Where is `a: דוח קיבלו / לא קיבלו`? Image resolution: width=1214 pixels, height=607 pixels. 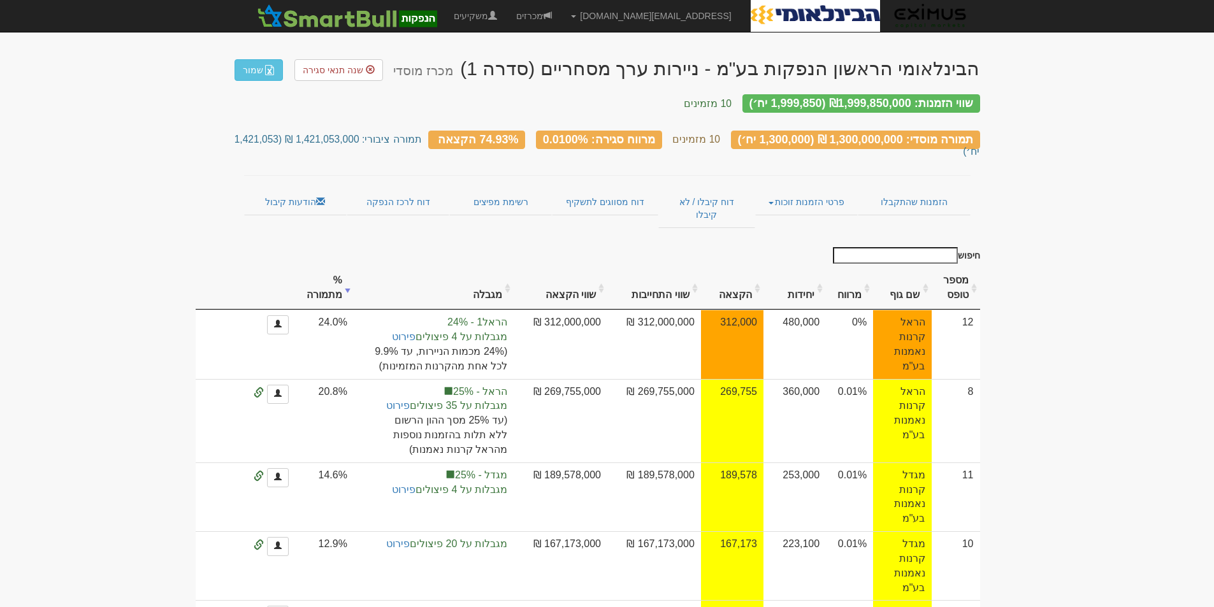
a: דוח קיבלו / לא קיבלו is located at coordinates (706, 208).